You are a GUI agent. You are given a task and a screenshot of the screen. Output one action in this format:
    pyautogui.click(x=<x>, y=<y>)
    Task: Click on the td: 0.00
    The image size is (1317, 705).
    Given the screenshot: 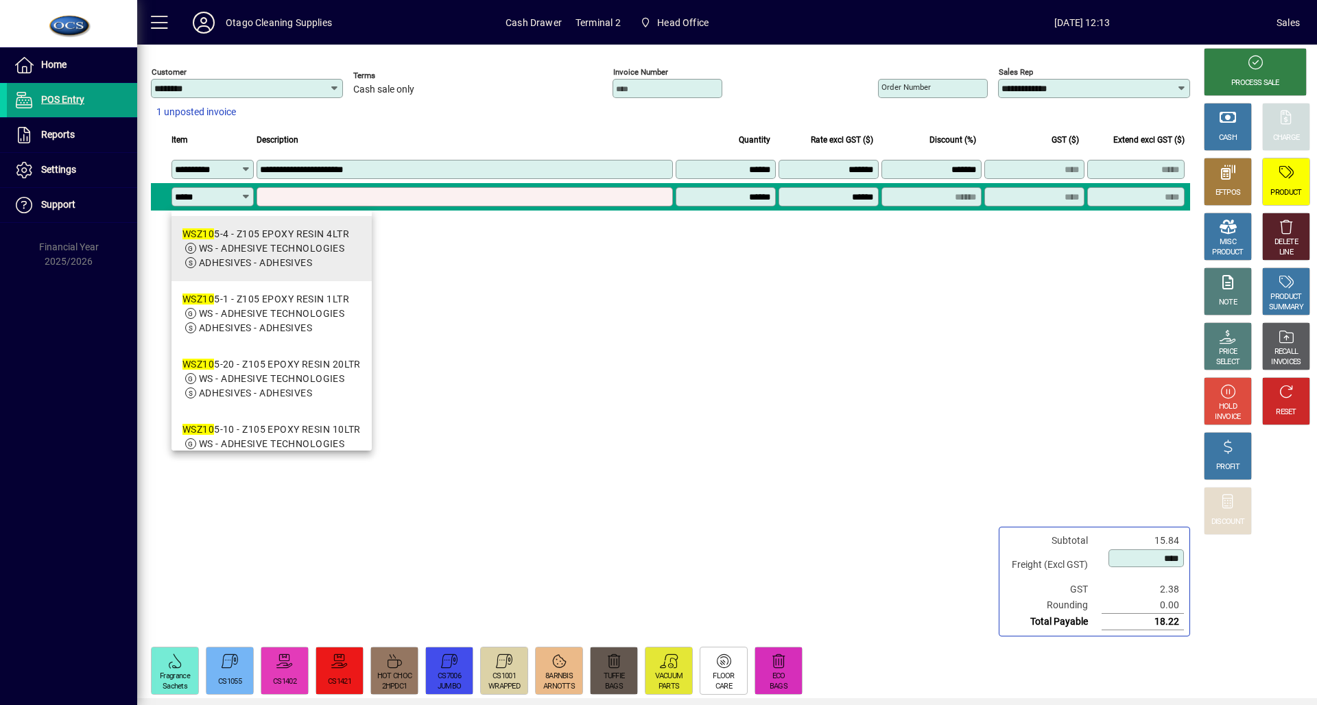 What is the action you would take?
    pyautogui.click(x=1143, y=606)
    